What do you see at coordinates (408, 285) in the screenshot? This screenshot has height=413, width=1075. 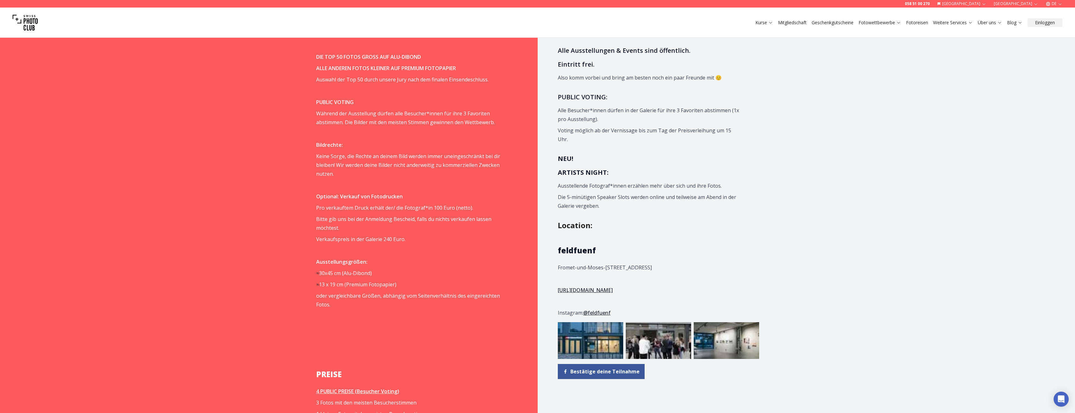 I see `p: Premium Fotopapier)` at bounding box center [408, 285].